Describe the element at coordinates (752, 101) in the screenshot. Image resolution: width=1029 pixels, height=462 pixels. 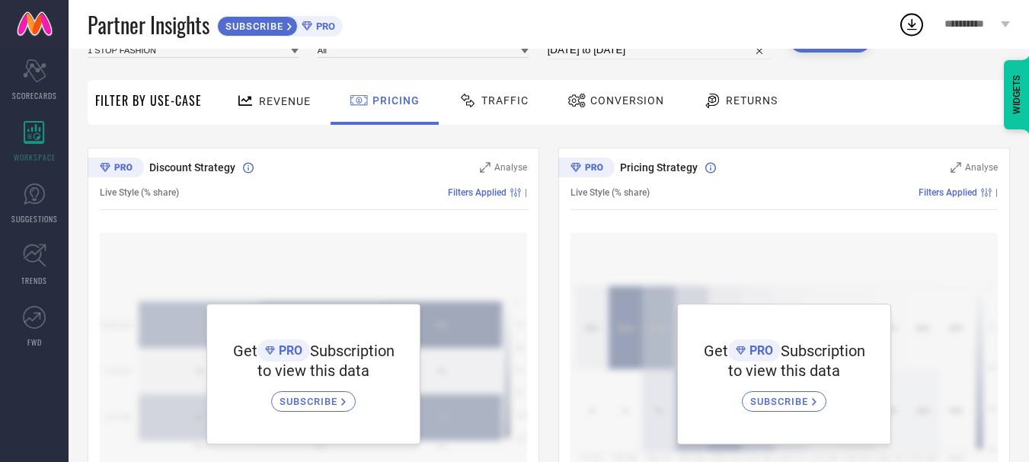
I see `span: Returns` at that location.